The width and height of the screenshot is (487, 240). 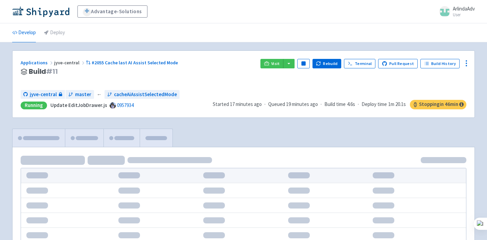 What do you see at coordinates (246, 104) in the screenshot?
I see `time: 17 minutes ago` at bounding box center [246, 104].